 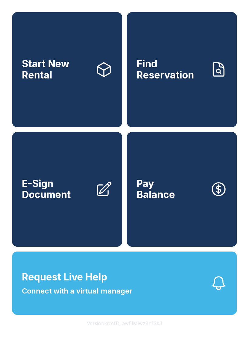 I want to click on span: Start New Rental, so click(x=56, y=69).